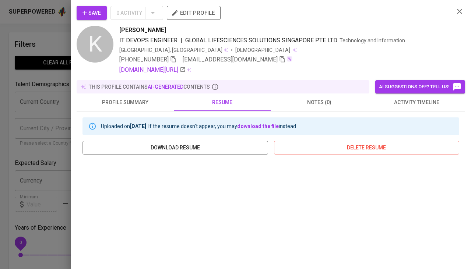  I want to click on span: IT DEVOPS ENGINEER, so click(149, 40).